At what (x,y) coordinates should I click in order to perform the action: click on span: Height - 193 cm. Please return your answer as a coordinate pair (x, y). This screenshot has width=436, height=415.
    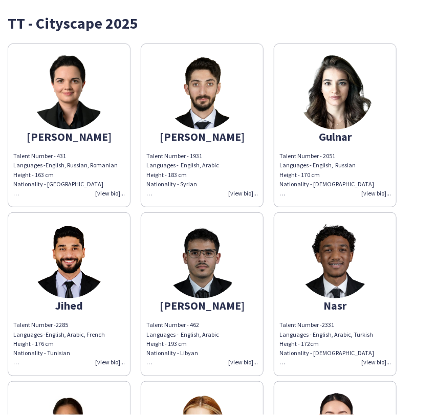
    Looking at the image, I should click on (166, 343).